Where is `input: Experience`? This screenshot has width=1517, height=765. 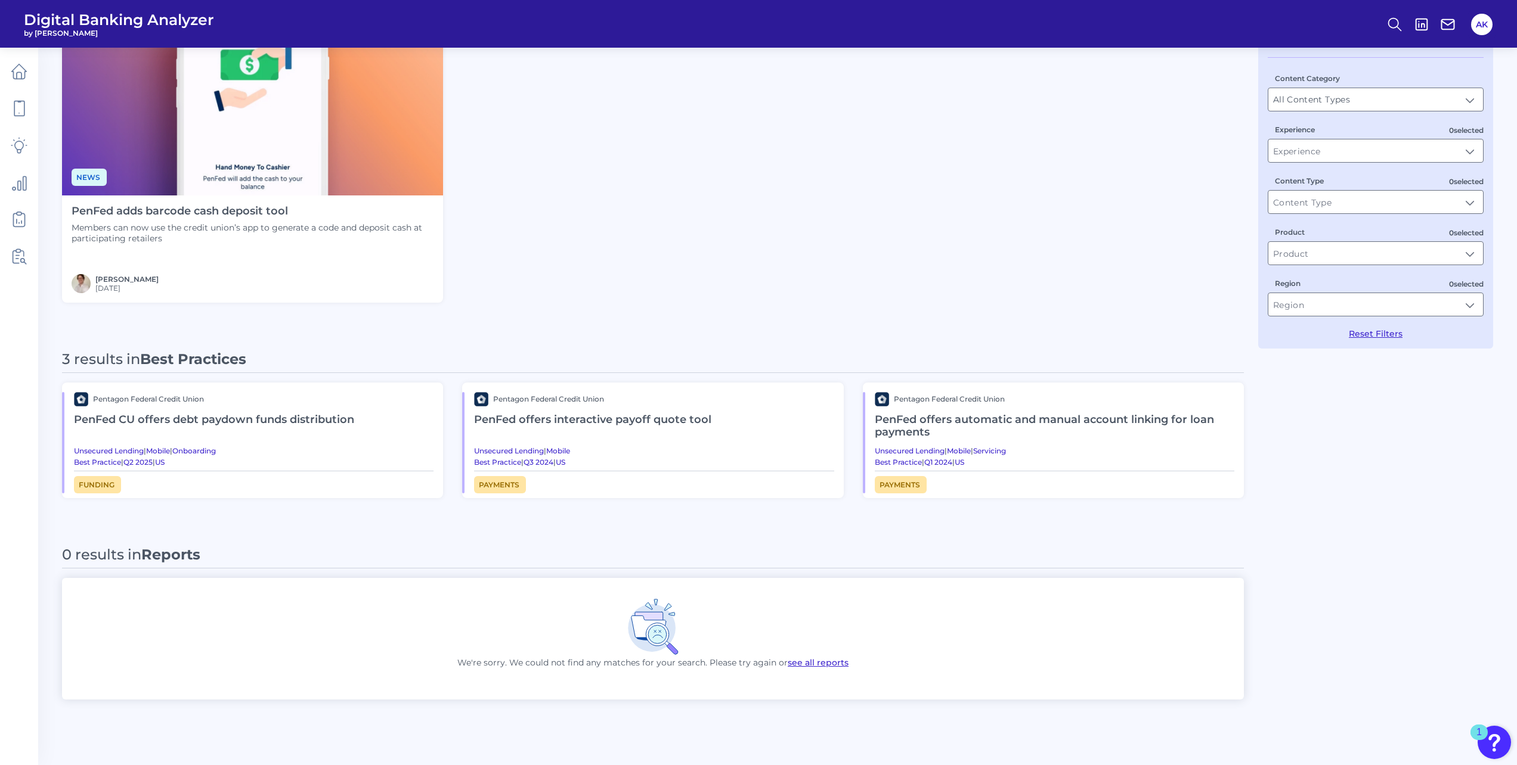 input: Experience is located at coordinates (1375, 151).